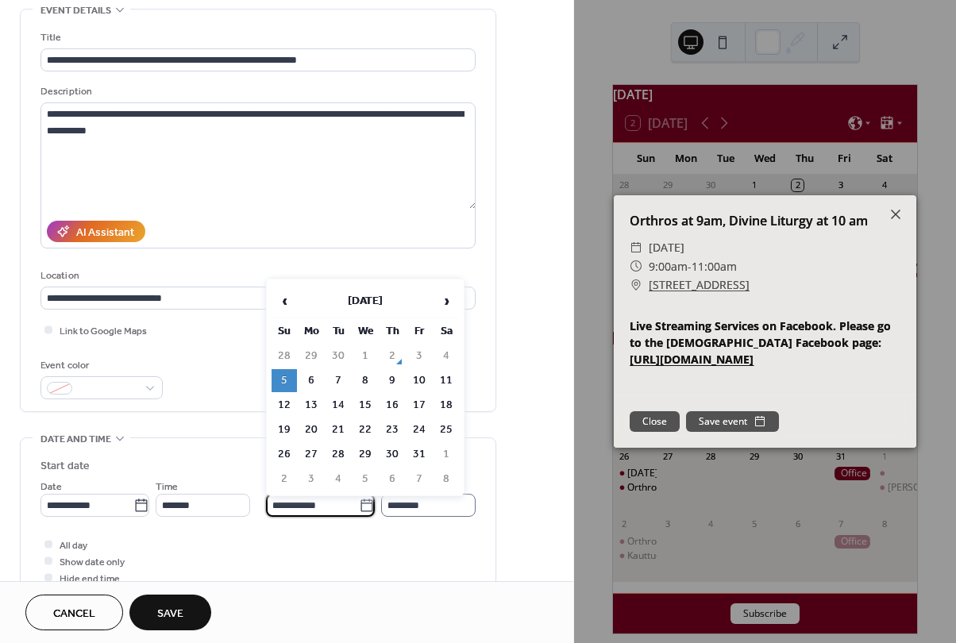  What do you see at coordinates (668, 266) in the screenshot?
I see `span: 9:00am` at bounding box center [668, 266].